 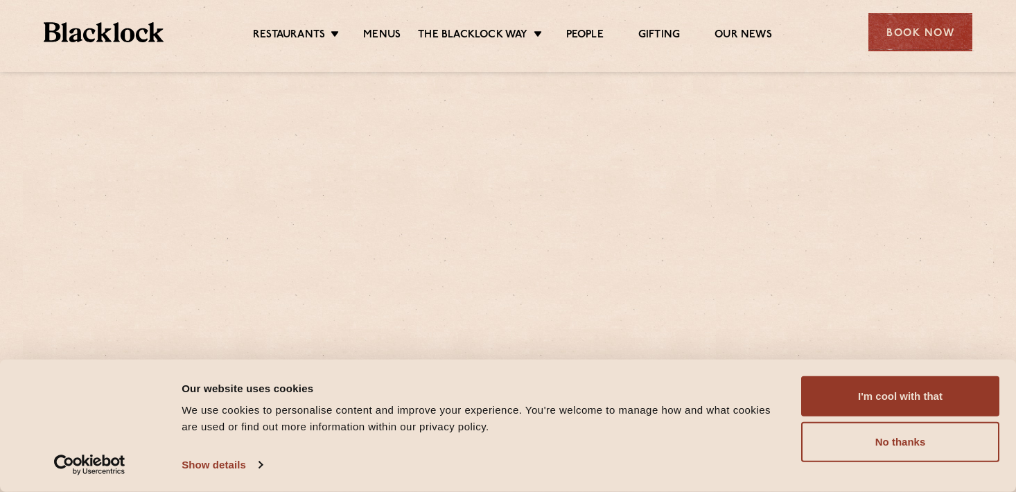 What do you see at coordinates (901, 397) in the screenshot?
I see `button: I'm cool with that` at bounding box center [901, 397].